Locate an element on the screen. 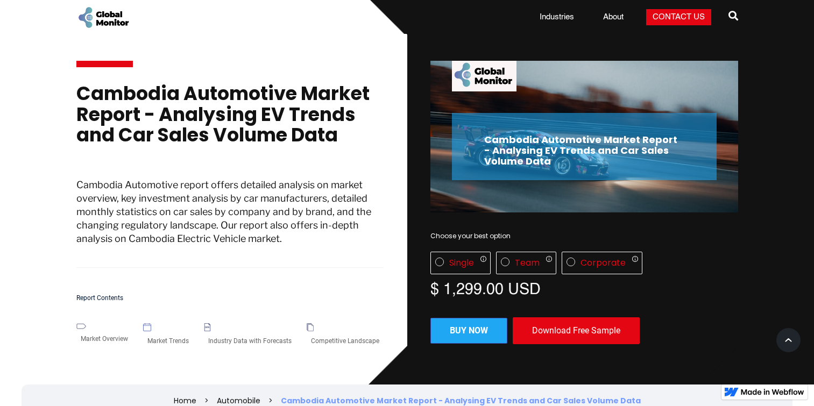  a: About is located at coordinates (613, 17).